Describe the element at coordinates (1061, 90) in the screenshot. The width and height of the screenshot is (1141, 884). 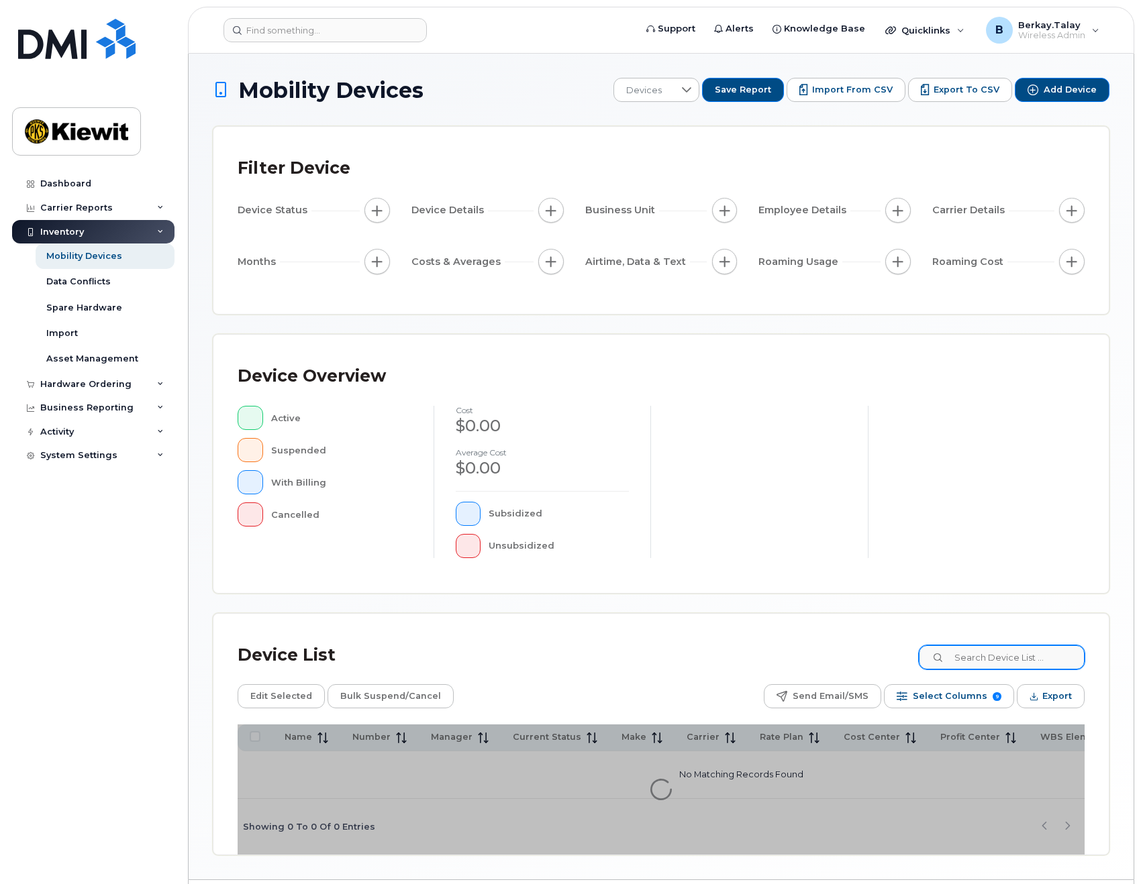
I see `a: Add Device` at that location.